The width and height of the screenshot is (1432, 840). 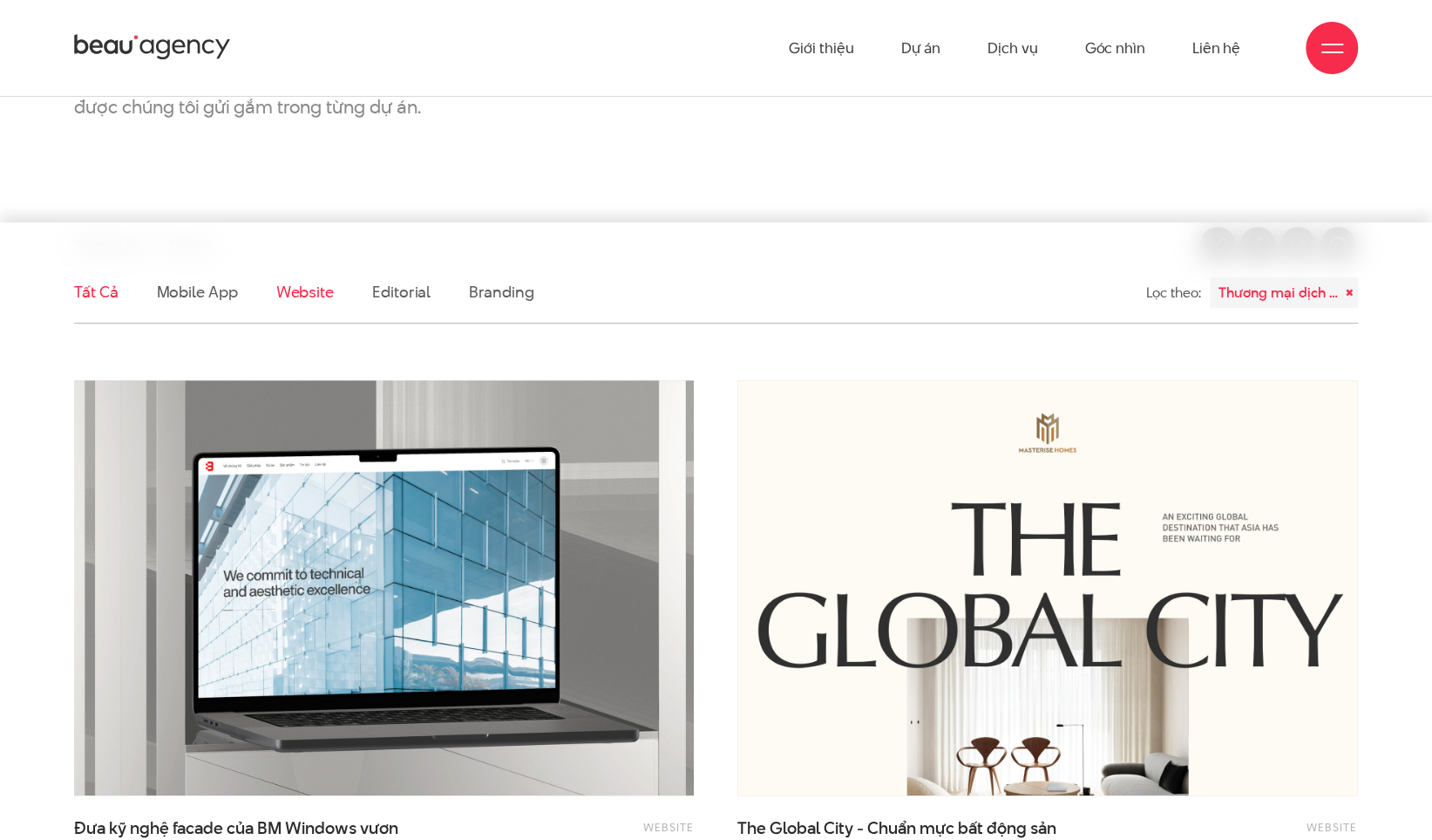 I want to click on img: website bất động sản The Global City - Chuẩn mực bất động sản toàn cầu, so click(x=1047, y=588).